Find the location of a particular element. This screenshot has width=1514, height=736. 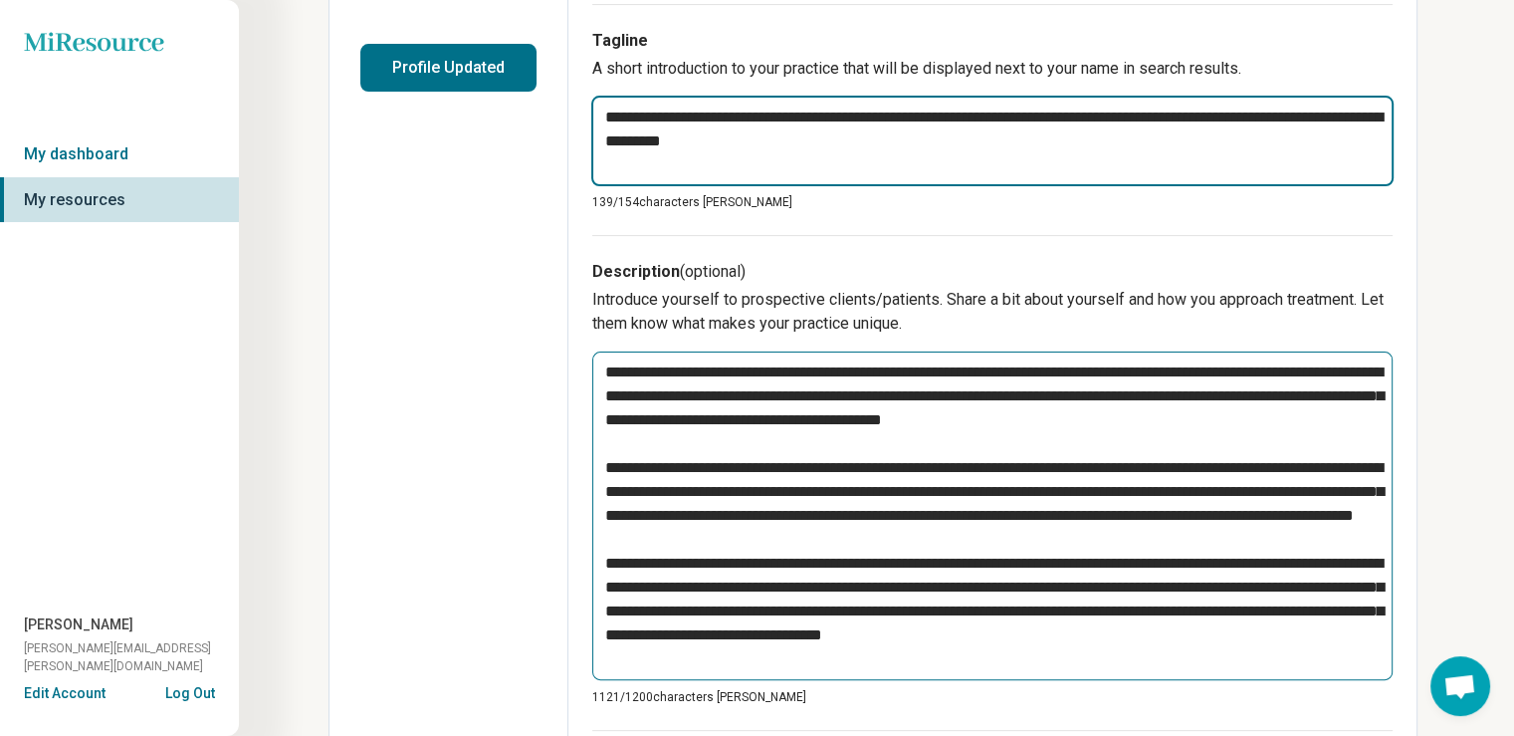

button: Log Out is located at coordinates (190, 691).